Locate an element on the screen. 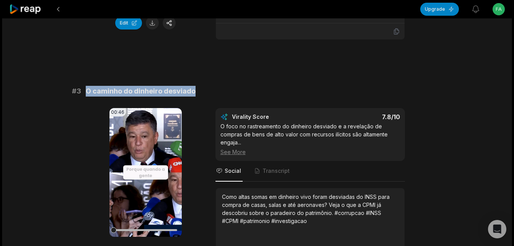 This screenshot has width=514, height=246. span: # 3 is located at coordinates (77, 91).